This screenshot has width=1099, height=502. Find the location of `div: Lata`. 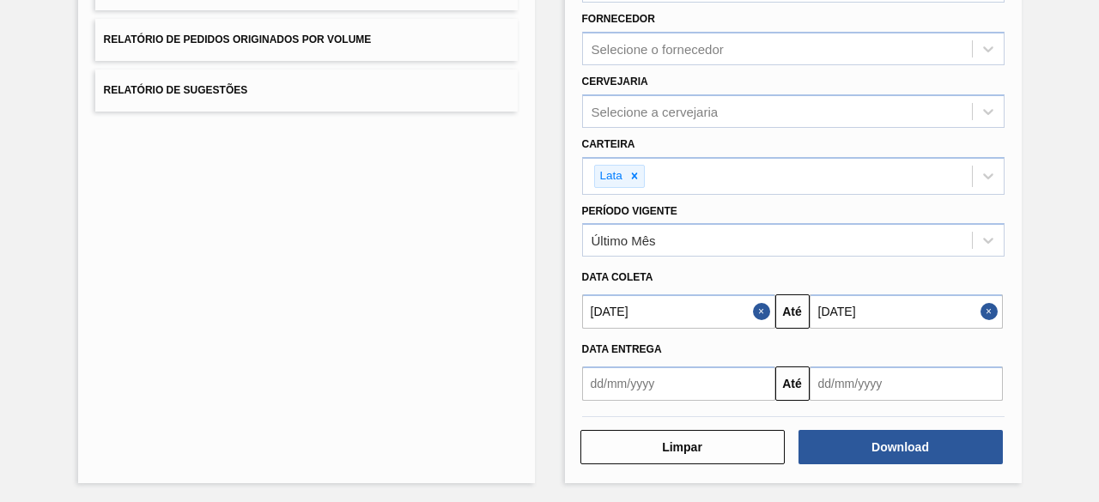

div: Lata is located at coordinates (610, 176).